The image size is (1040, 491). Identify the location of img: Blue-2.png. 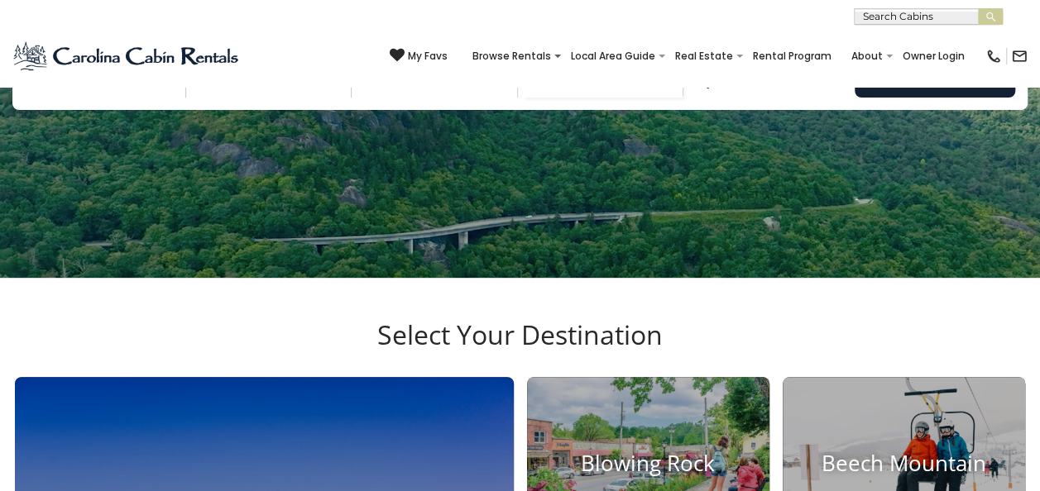
(127, 56).